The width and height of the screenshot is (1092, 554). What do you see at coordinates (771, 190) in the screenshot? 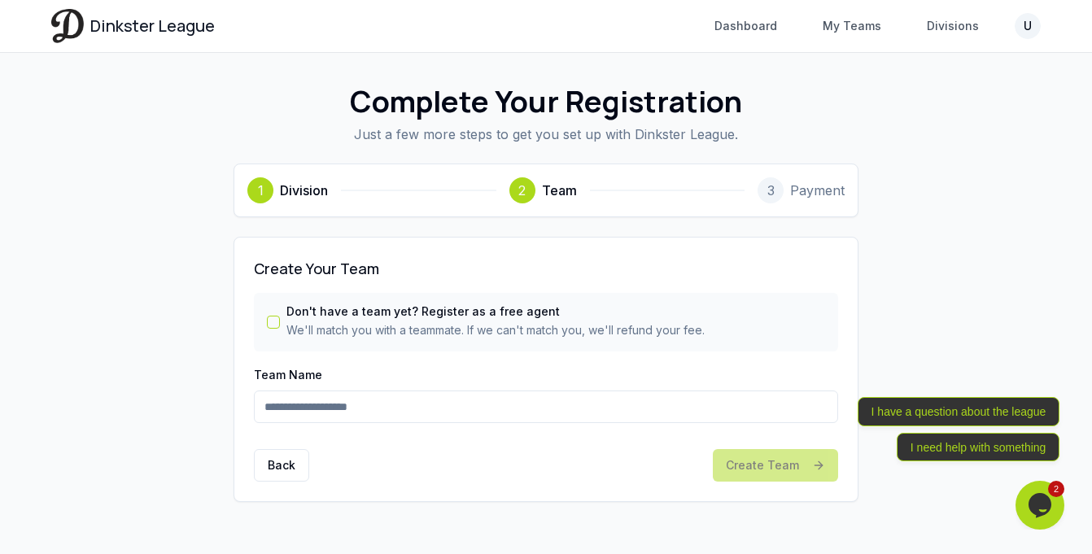
I see `div: 3` at bounding box center [771, 190].